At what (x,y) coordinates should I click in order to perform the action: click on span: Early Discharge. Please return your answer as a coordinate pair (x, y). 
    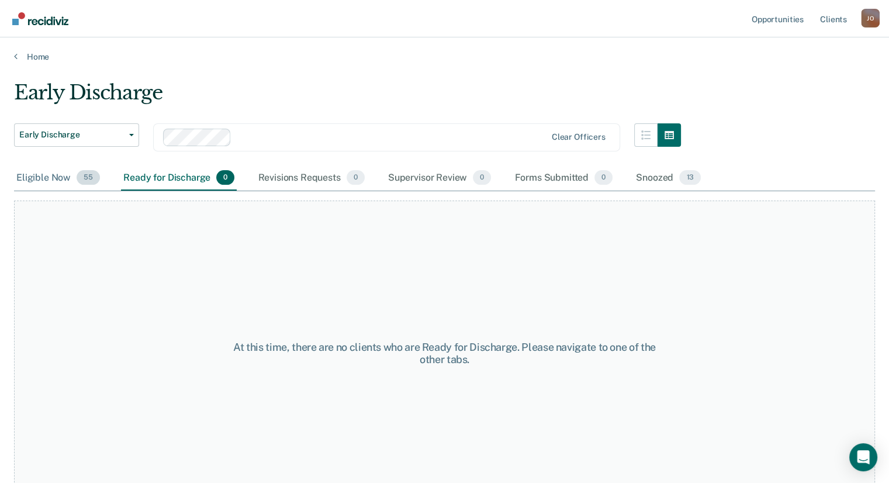
    Looking at the image, I should click on (72, 134).